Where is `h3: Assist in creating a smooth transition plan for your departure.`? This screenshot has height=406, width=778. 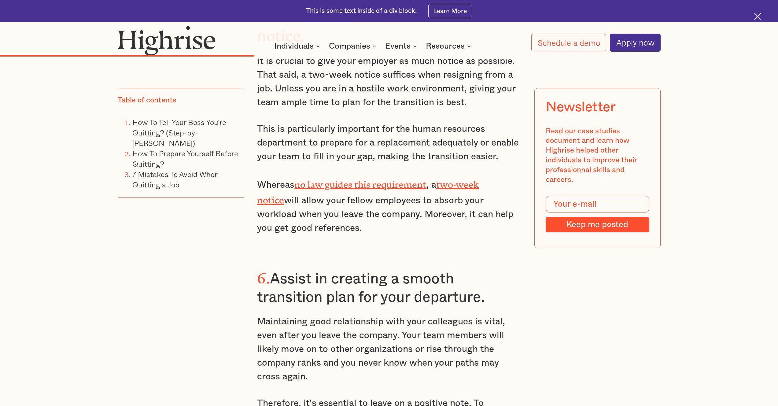 h3: Assist in creating a smooth transition plan for your departure. is located at coordinates (389, 286).